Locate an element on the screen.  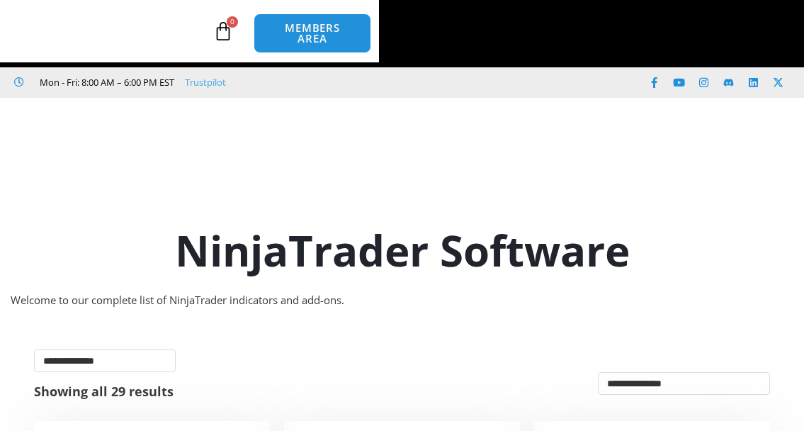
select: Shop order is located at coordinates (684, 383).